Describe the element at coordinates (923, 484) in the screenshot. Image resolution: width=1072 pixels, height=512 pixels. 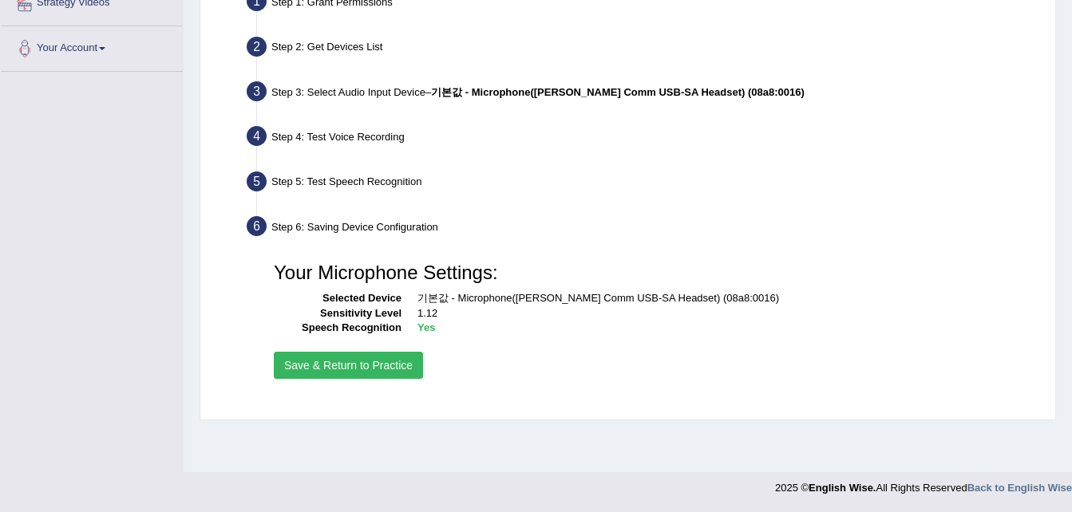
I see `div: 2025 © All Rights Reserved` at that location.